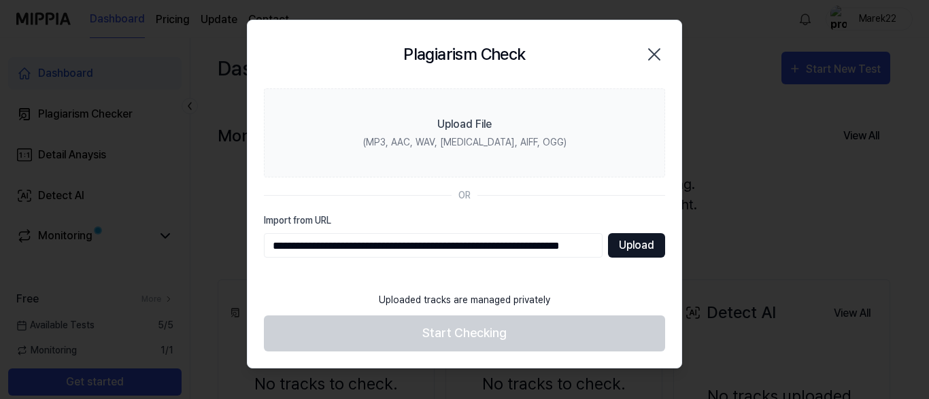 Image resolution: width=929 pixels, height=399 pixels. What do you see at coordinates (464, 124) in the screenshot?
I see `div: Upload File` at bounding box center [464, 124].